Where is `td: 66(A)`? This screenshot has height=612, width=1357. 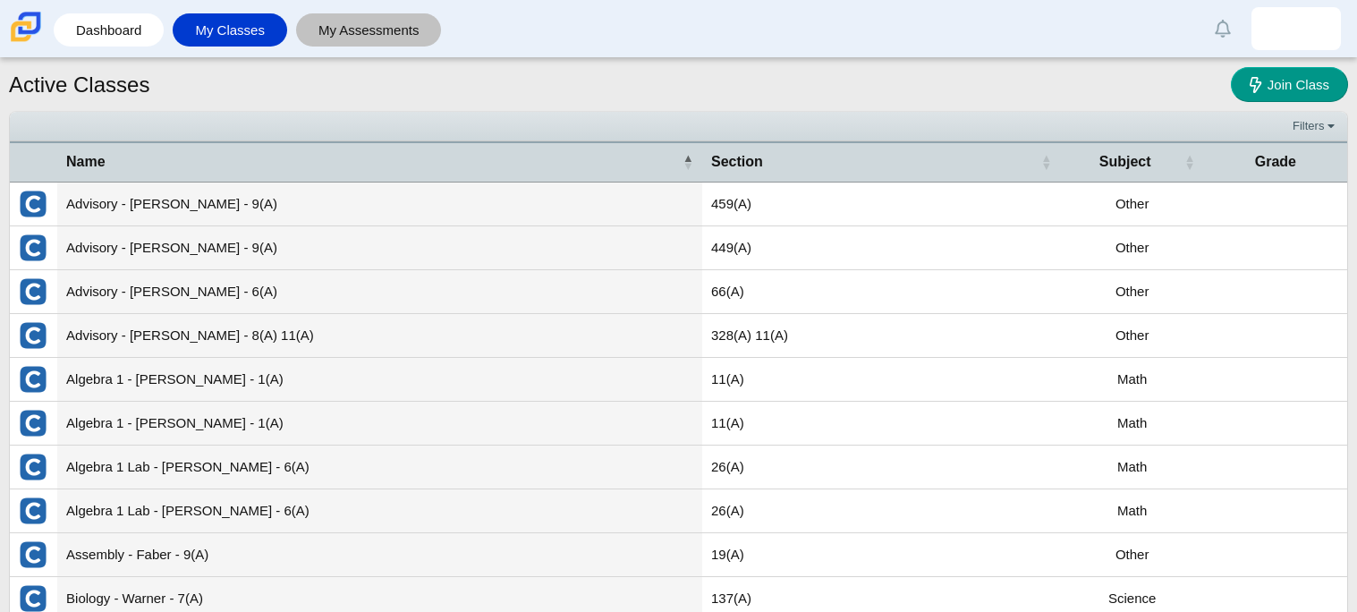 td: 66(A) is located at coordinates (881, 292).